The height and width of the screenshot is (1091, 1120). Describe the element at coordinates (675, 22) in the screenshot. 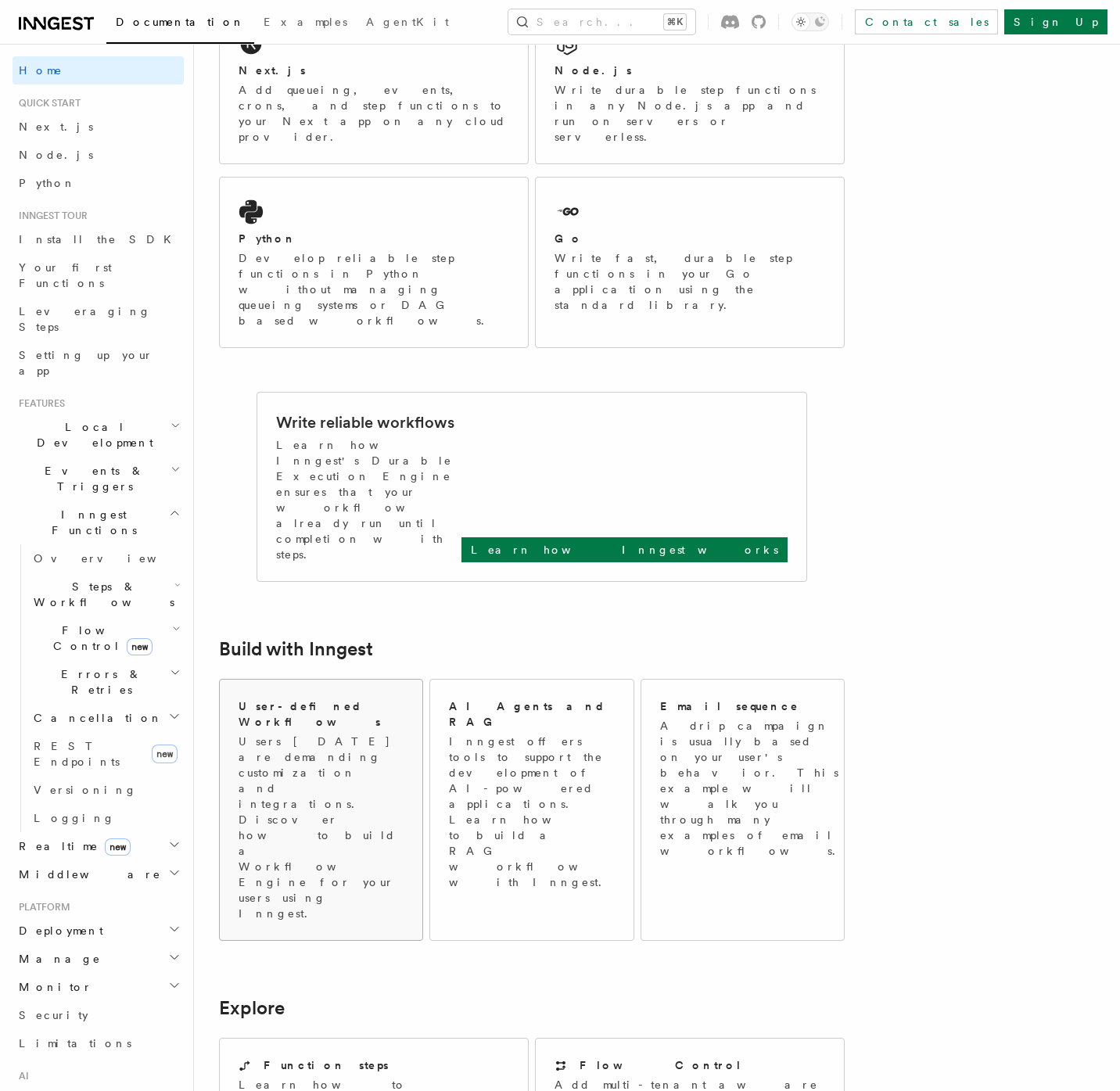

I see `kbd: ⌘K` at that location.